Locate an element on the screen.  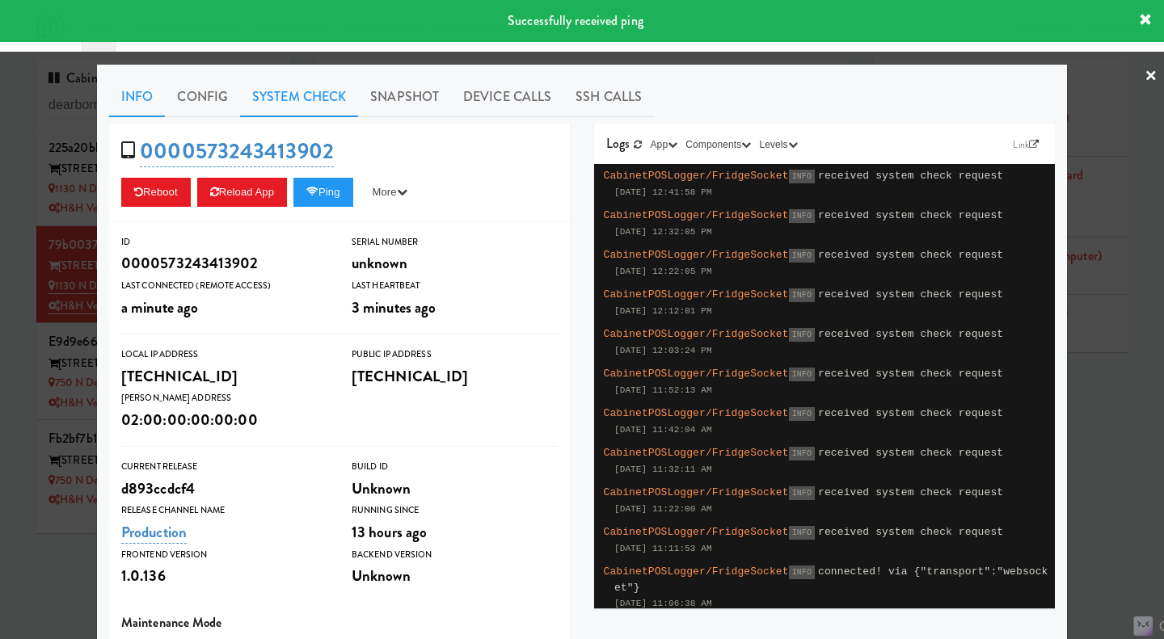
span: Maintenance Mode is located at coordinates (171, 622).